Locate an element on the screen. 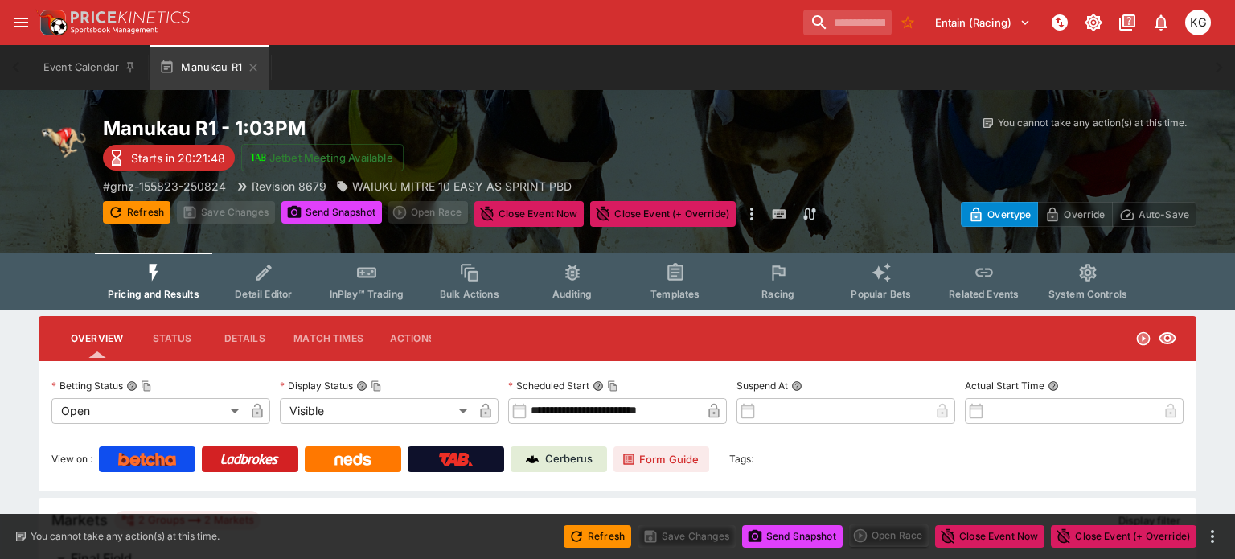 Image resolution: width=1235 pixels, height=559 pixels. button: Kevin Gutschlag is located at coordinates (1198, 23).